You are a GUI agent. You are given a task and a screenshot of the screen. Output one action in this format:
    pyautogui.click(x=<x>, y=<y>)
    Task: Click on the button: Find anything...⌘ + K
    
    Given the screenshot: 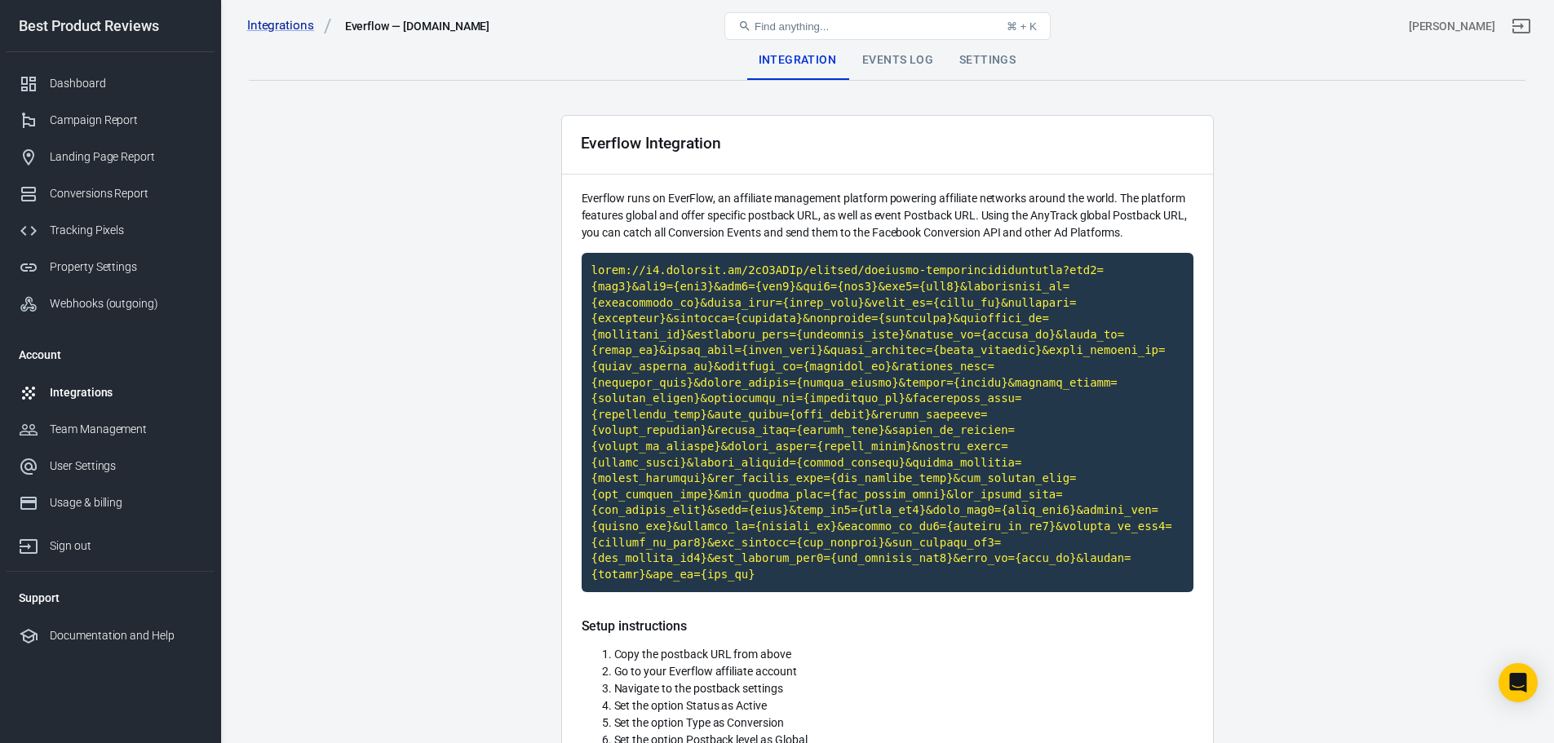 What is the action you would take?
    pyautogui.click(x=887, y=26)
    